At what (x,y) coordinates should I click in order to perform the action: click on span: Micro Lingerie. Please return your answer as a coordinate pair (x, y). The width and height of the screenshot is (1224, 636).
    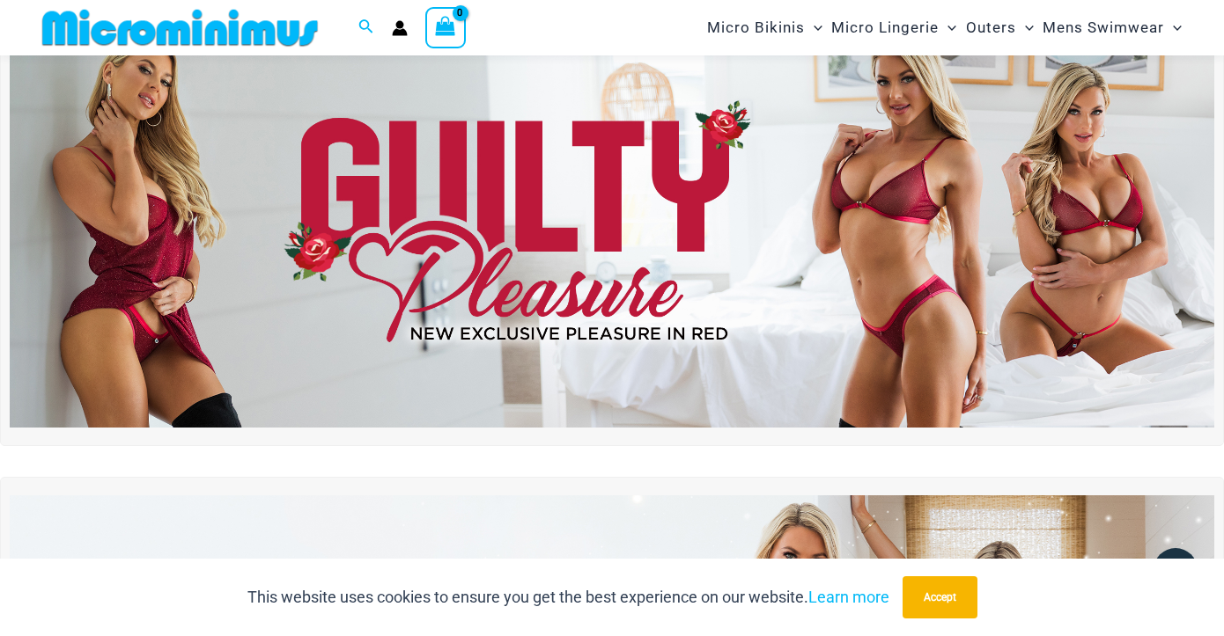
    Looking at the image, I should click on (885, 27).